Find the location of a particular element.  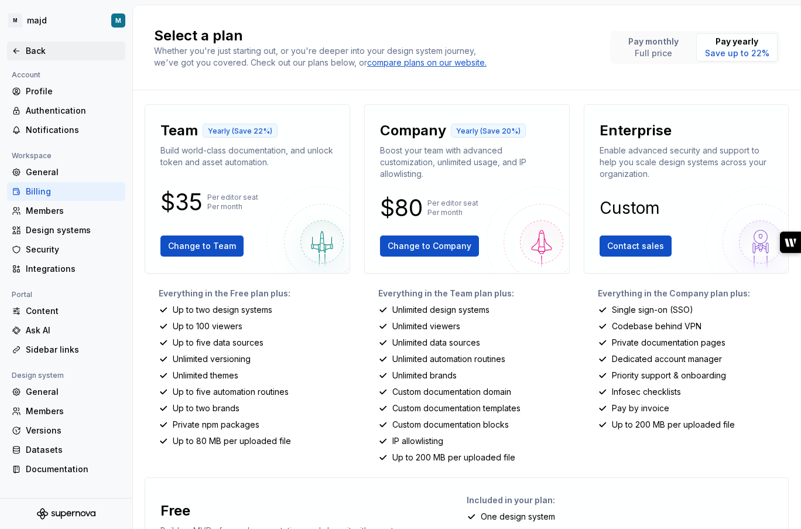

p: $80 is located at coordinates (401, 208).